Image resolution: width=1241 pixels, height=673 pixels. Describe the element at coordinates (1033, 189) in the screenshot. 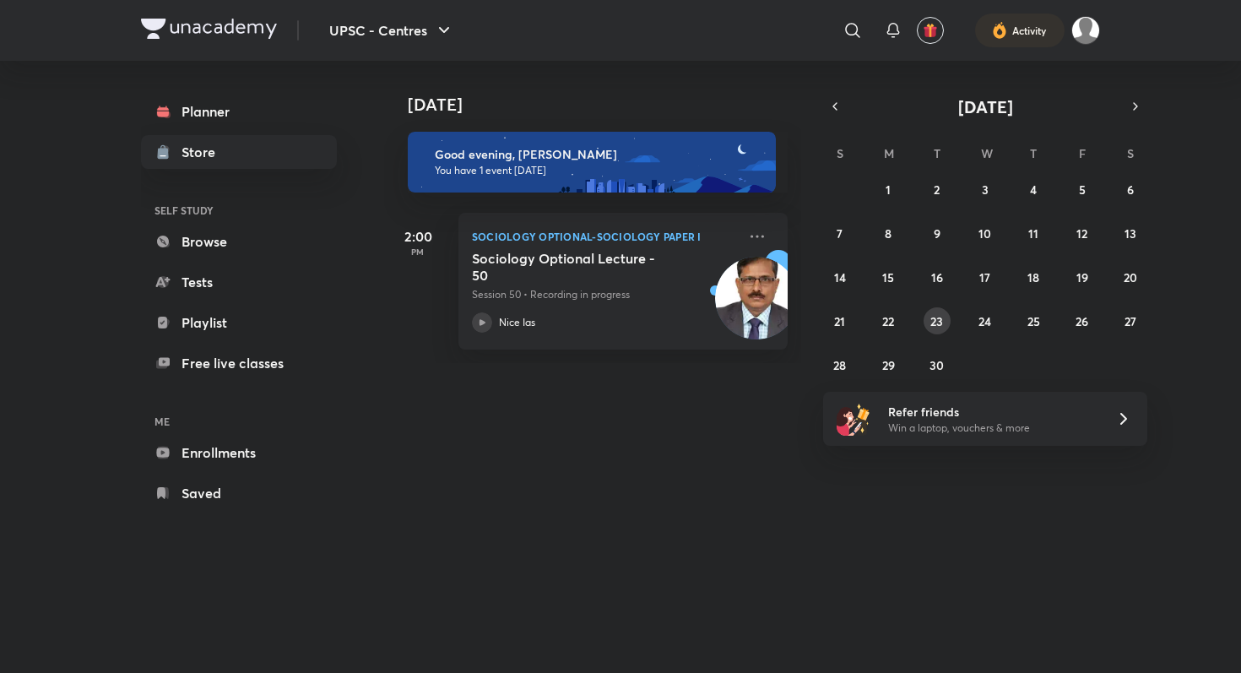

I see `button: September 4, 2025` at that location.